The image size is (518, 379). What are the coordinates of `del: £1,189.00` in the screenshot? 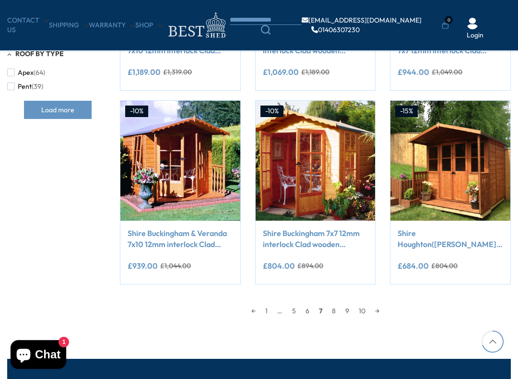 It's located at (315, 72).